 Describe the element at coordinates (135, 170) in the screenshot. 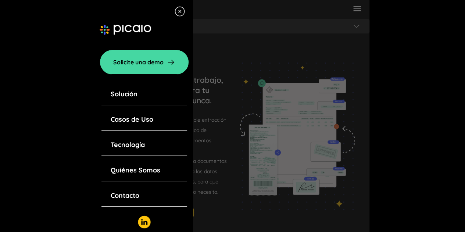

I see `a: Quiénes Somos` at that location.